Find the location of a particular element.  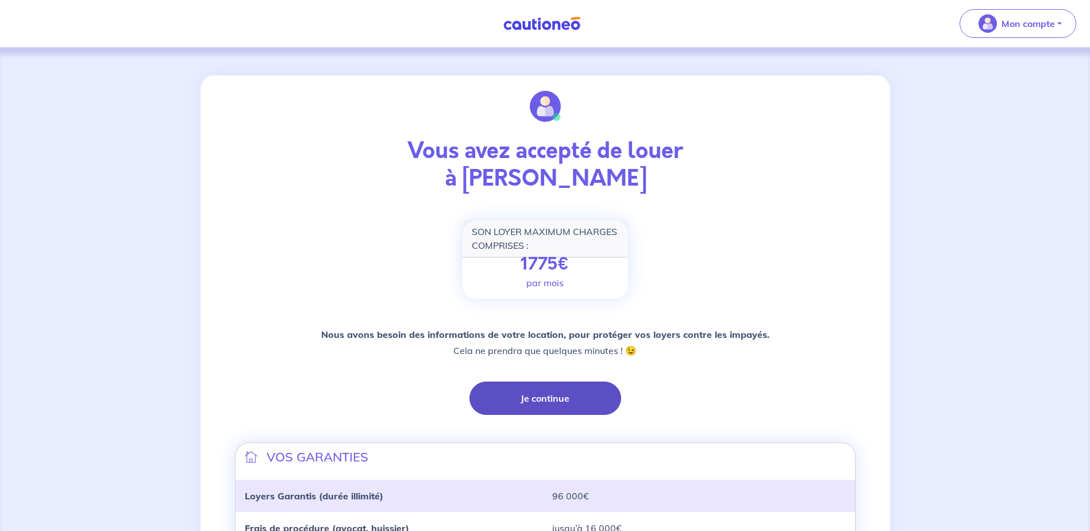

button: Je continue is located at coordinates (545, 398).